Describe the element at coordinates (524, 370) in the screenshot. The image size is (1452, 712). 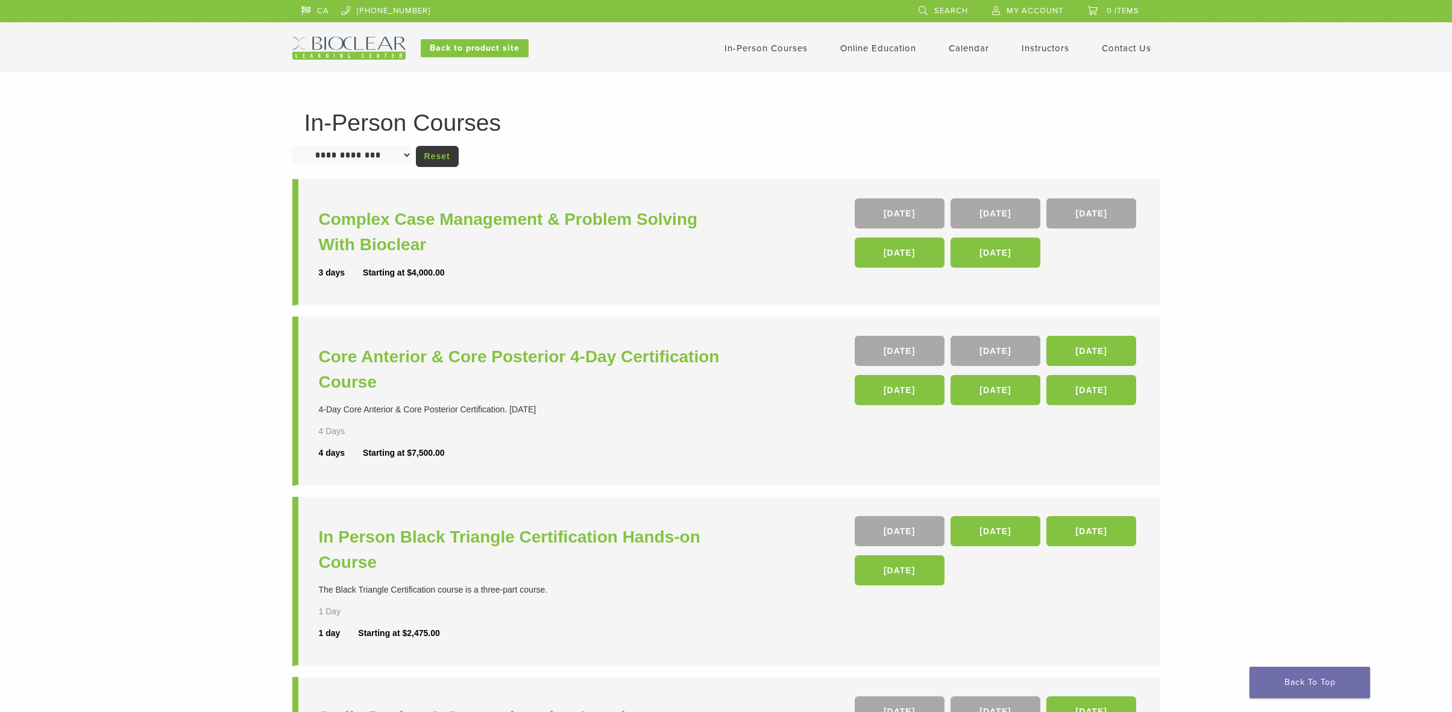
I see `h3: Core Anterior & Core Posterior 4-Day Certification Course` at that location.